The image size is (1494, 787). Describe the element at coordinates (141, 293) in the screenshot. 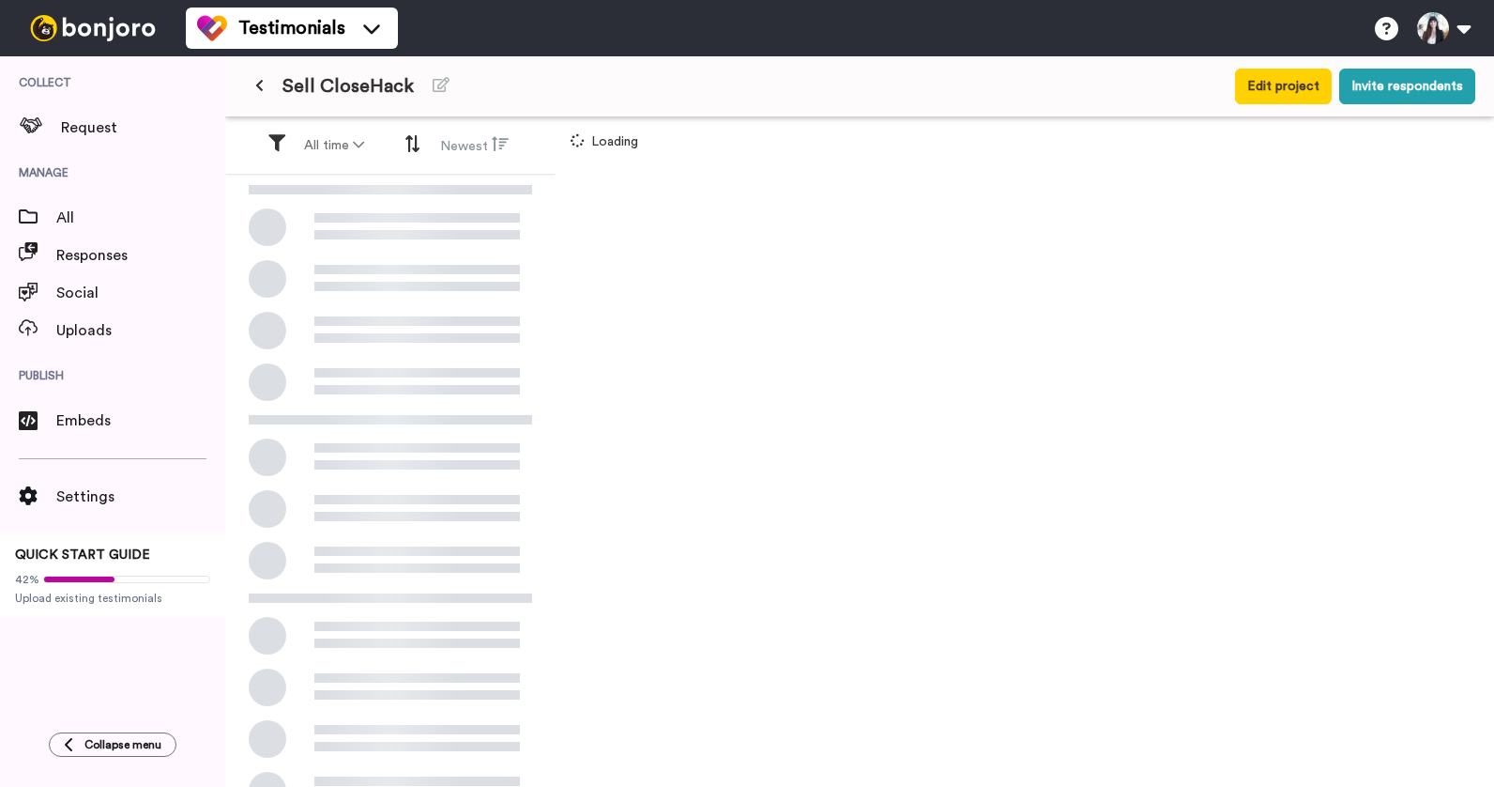

I see `span: Social` at that location.